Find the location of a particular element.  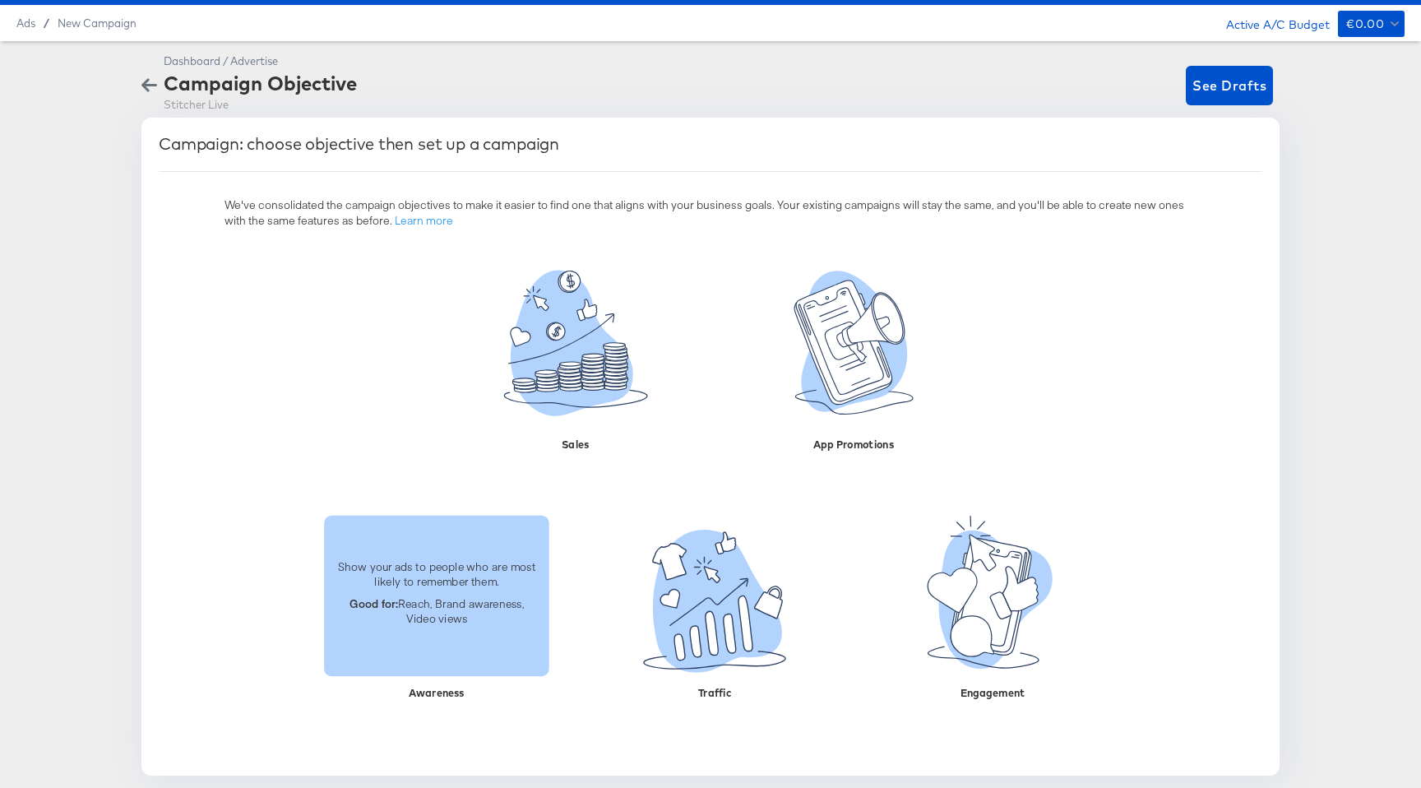

div: Campaign Objective is located at coordinates (260, 83).